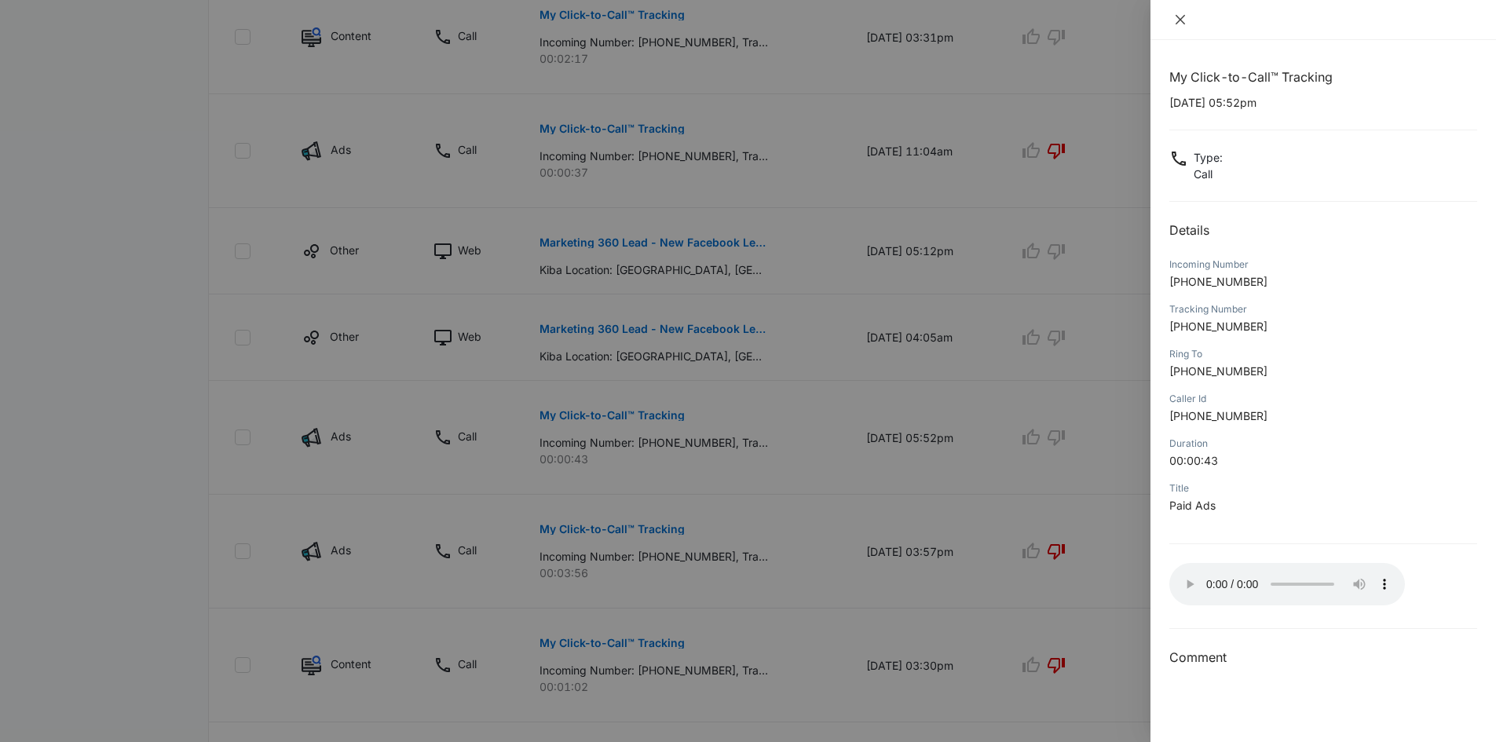 The height and width of the screenshot is (742, 1496). I want to click on div: Duration, so click(1323, 444).